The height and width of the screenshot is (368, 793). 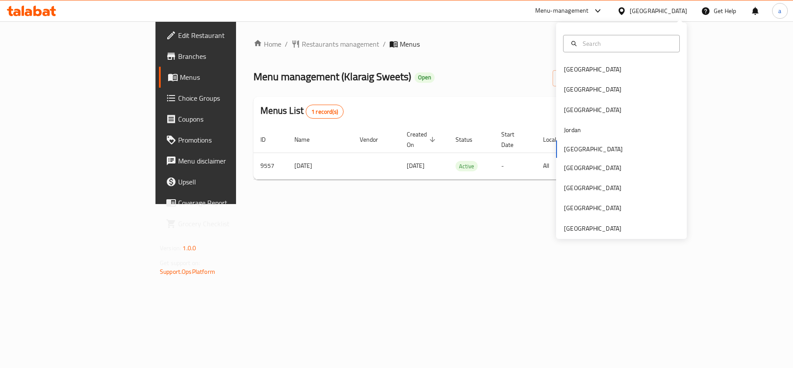 I want to click on span: Menu disclaimer, so click(x=230, y=161).